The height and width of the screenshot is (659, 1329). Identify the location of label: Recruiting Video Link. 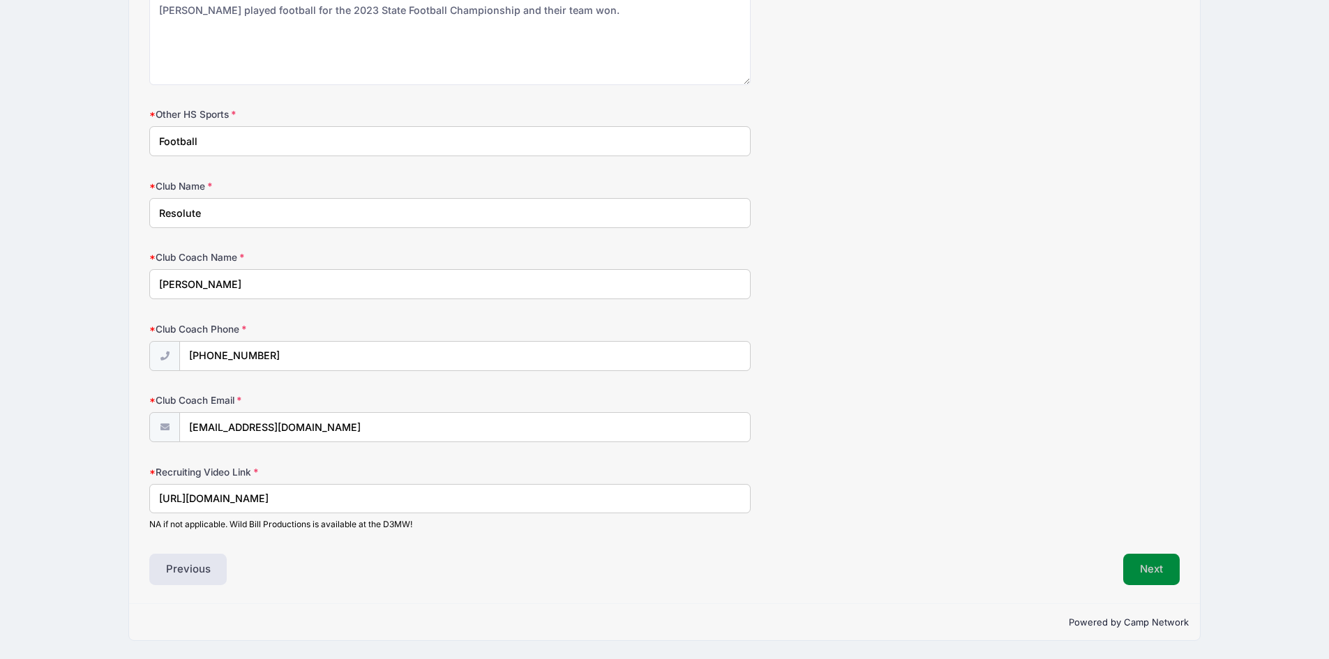
(321, 472).